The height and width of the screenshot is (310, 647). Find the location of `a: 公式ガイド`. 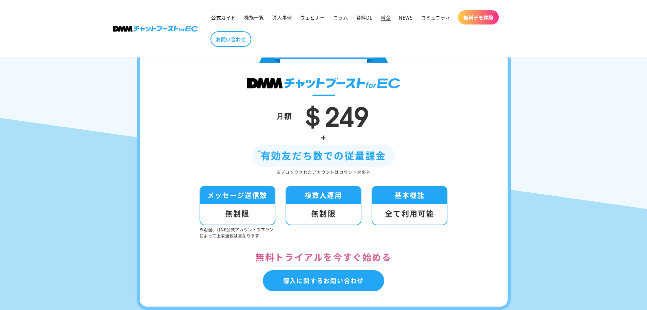

a: 公式ガイド is located at coordinates (223, 17).